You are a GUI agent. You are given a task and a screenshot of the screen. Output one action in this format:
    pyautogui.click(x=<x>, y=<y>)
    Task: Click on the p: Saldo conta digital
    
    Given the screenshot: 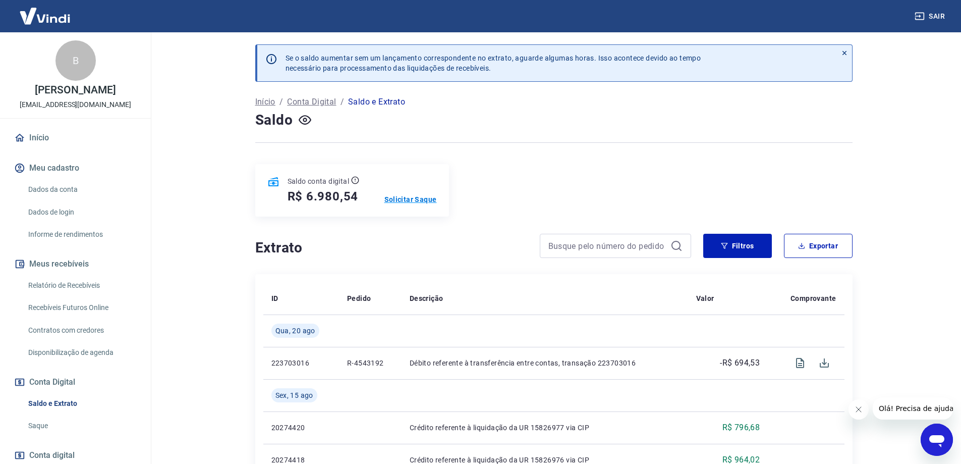 What is the action you would take?
    pyautogui.click(x=318, y=181)
    